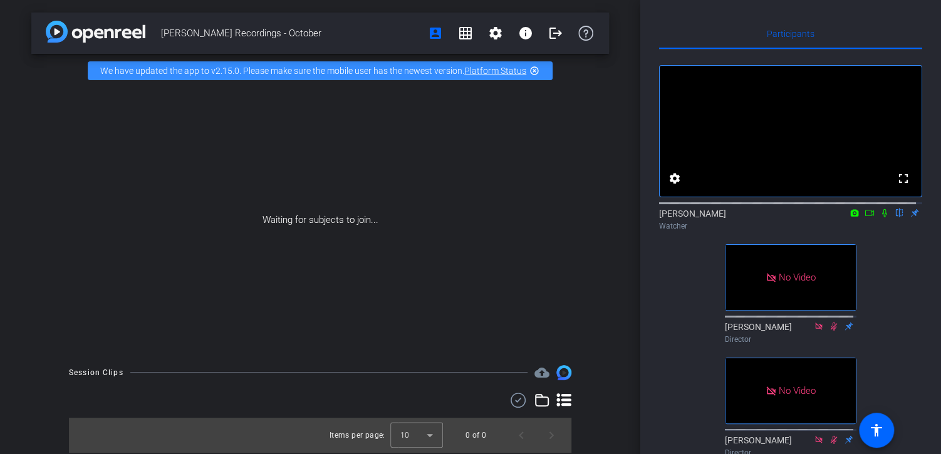 The image size is (941, 454). I want to click on div: We have updated the app to v2.15.0. Please make sure the mobile user has the newest version., so click(320, 71).